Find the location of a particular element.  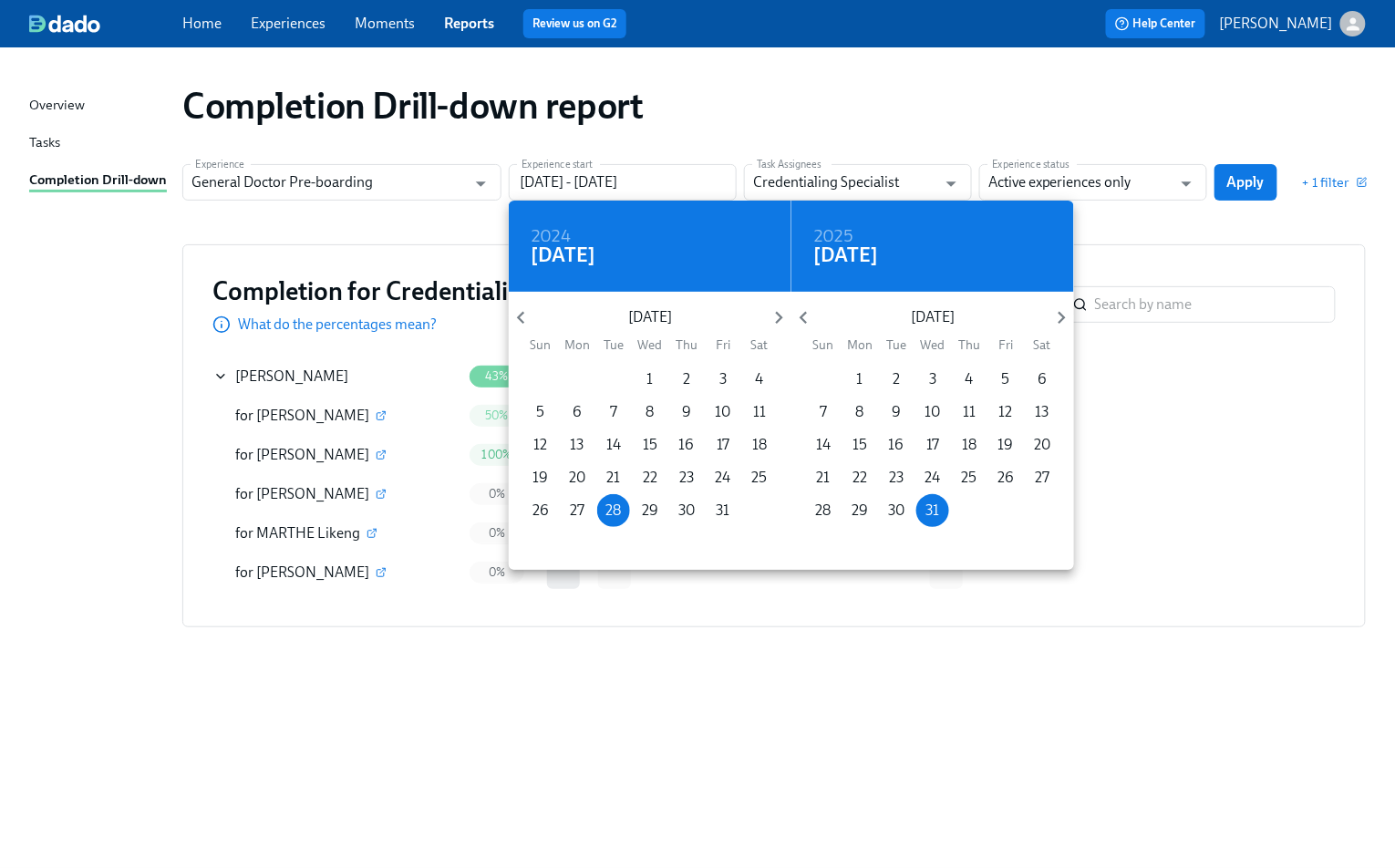

button: 21 is located at coordinates (823, 478).